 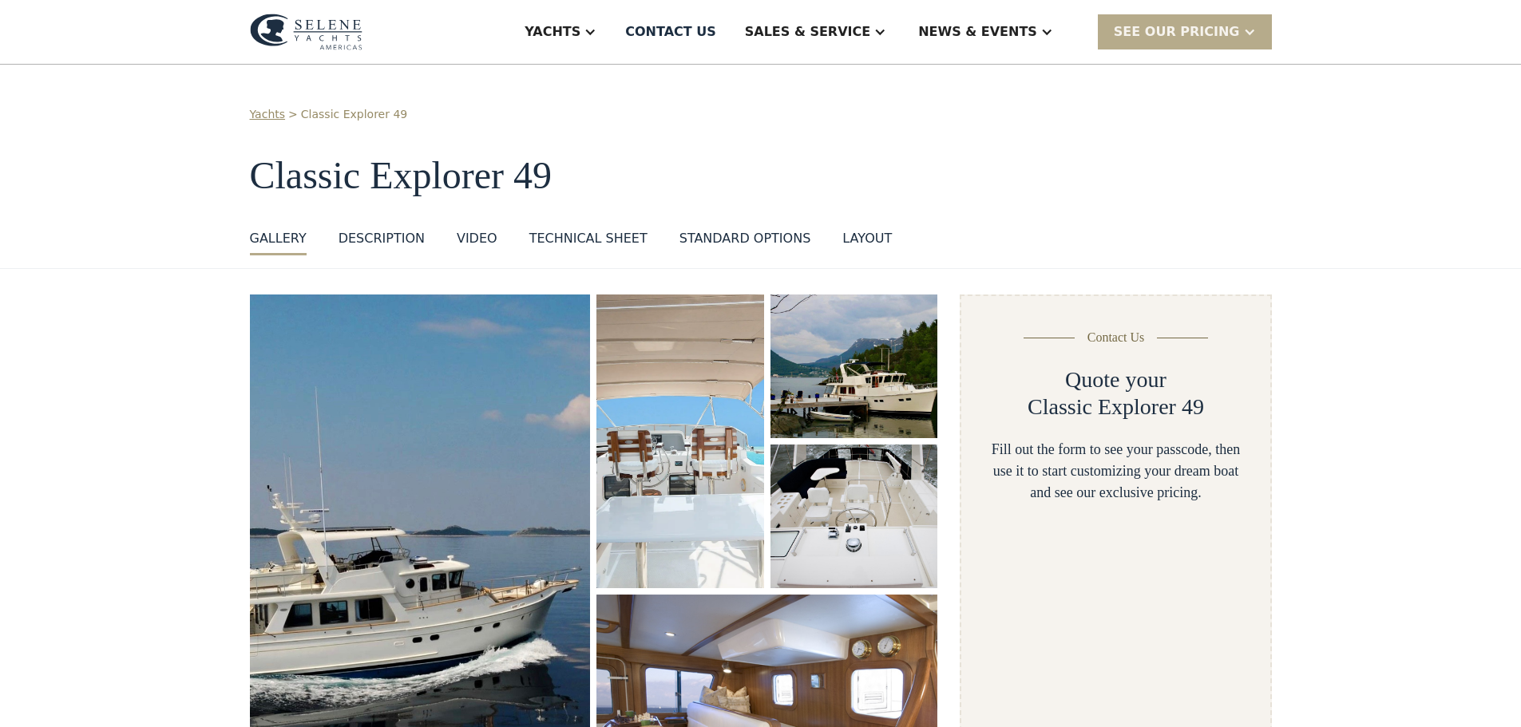 I want to click on div: Yachts, so click(x=553, y=32).